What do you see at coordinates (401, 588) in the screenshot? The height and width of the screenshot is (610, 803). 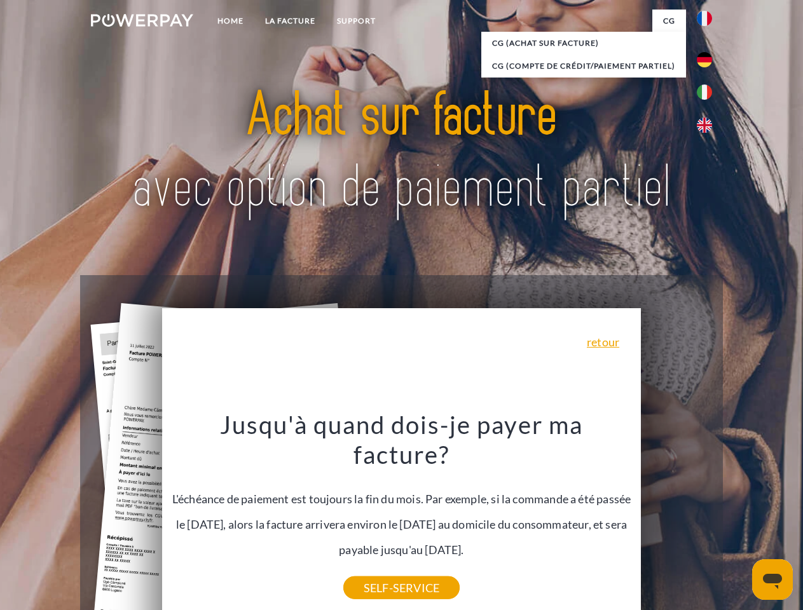 I see `a: SELF-SERVICE` at bounding box center [401, 588].